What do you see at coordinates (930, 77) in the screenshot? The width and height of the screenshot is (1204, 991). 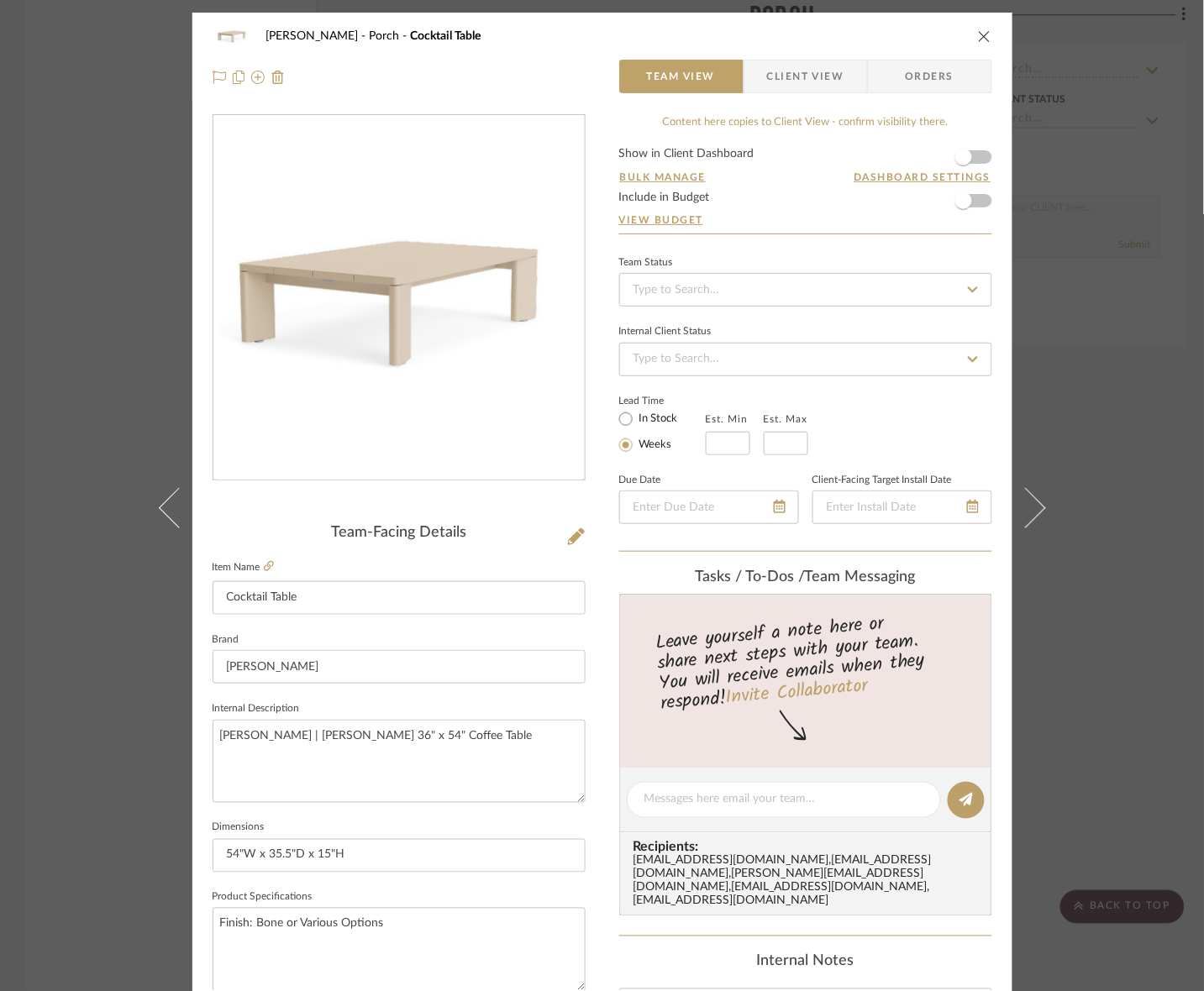 I see `span: Orders` at bounding box center [930, 77].